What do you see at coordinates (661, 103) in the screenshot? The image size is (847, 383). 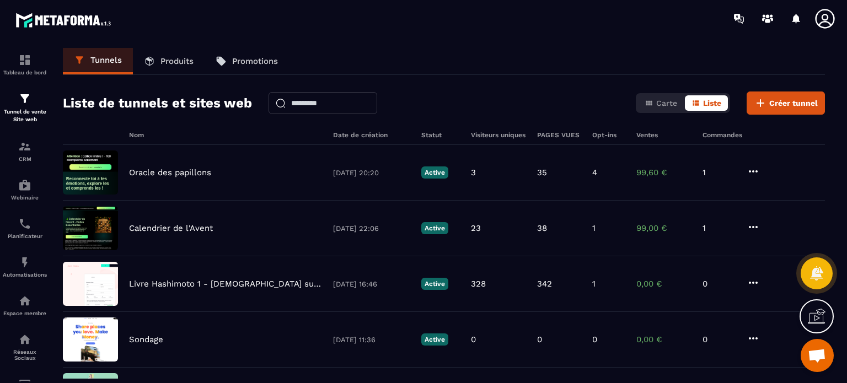 I see `button: Carte` at bounding box center [661, 103].